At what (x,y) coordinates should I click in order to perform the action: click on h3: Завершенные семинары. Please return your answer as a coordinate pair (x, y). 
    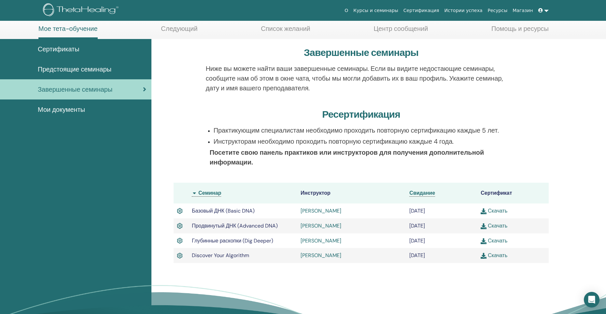
    Looking at the image, I should click on (361, 53).